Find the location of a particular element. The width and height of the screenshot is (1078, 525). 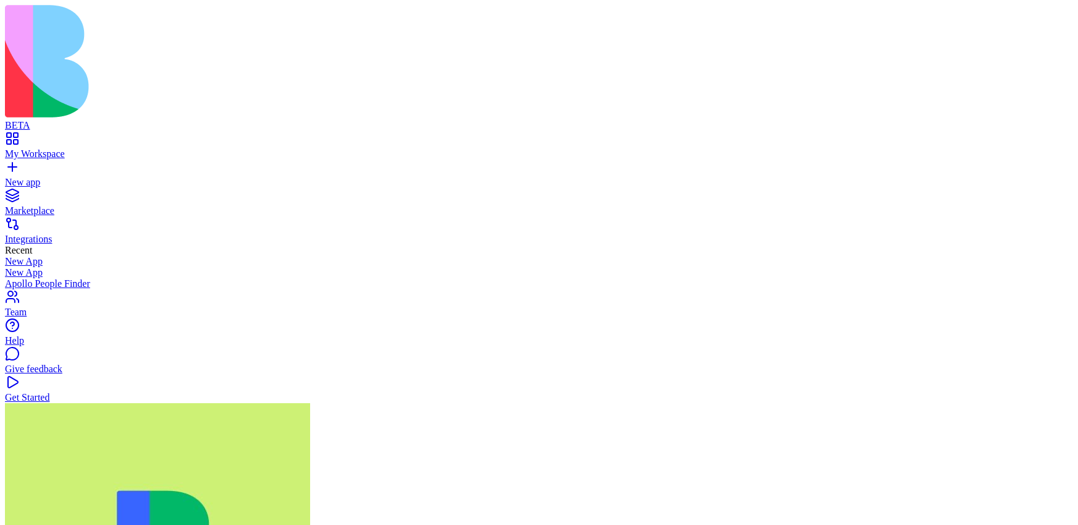

div: Give feedback is located at coordinates (539, 369).